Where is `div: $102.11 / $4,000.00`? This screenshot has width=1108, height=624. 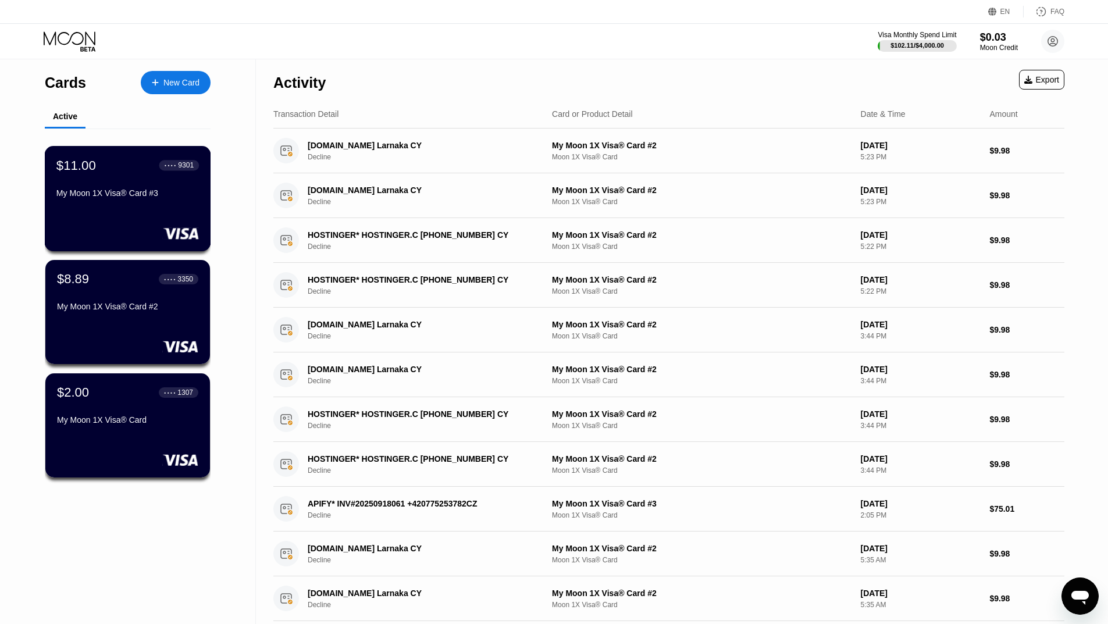 div: $102.11 / $4,000.00 is located at coordinates (917, 45).